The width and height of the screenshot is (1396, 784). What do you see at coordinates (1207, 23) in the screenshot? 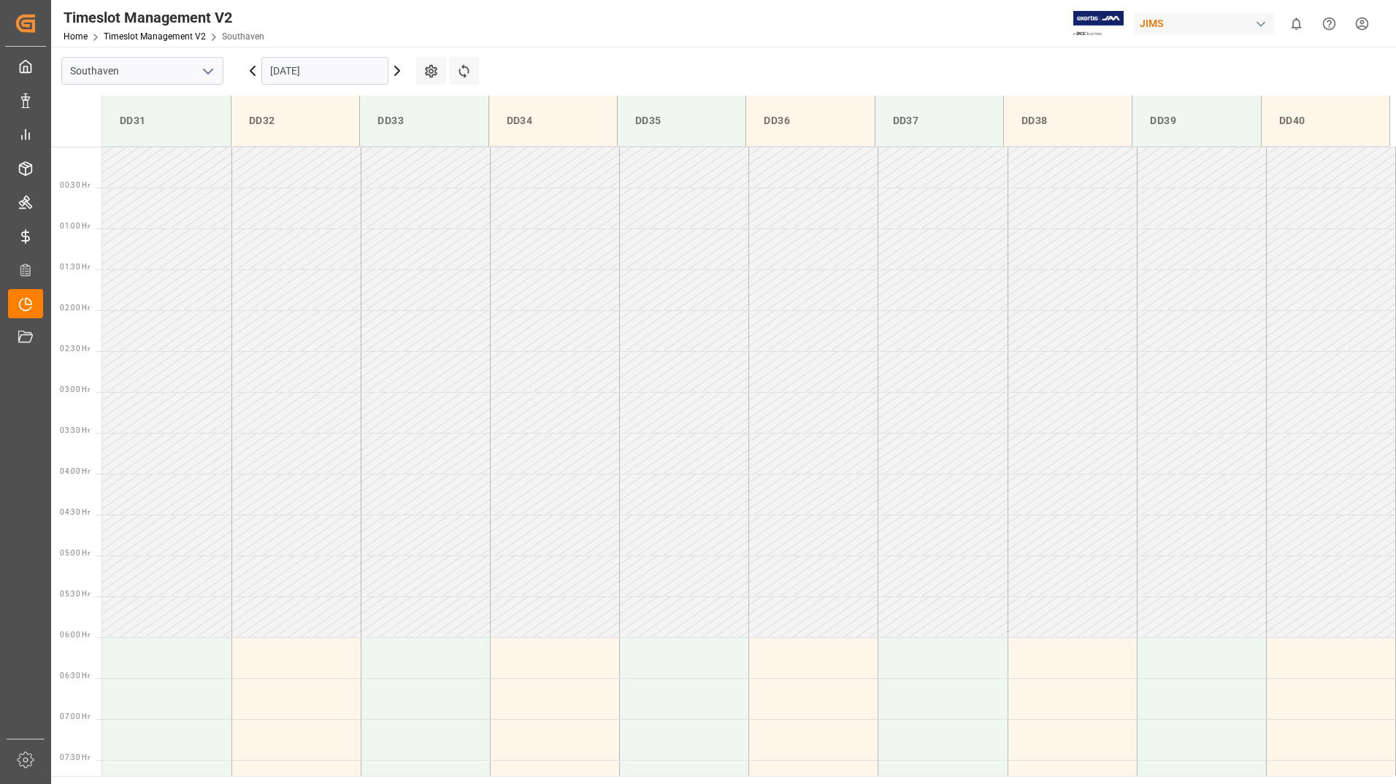
I see `button: JIMS` at bounding box center [1207, 23].